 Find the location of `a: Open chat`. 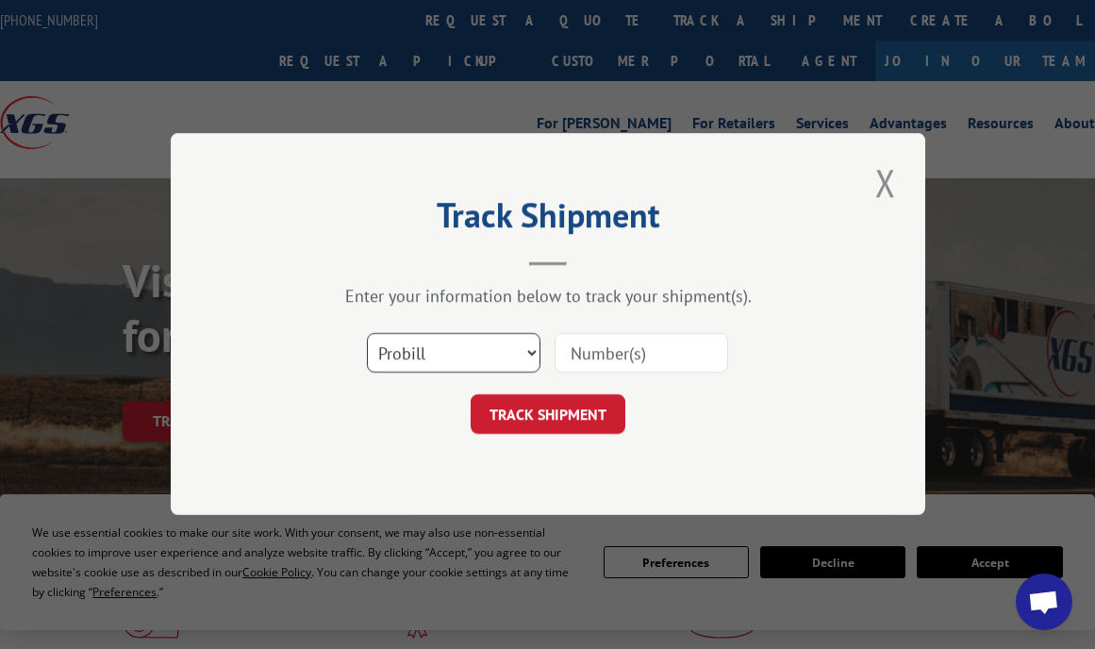

a: Open chat is located at coordinates (1044, 602).